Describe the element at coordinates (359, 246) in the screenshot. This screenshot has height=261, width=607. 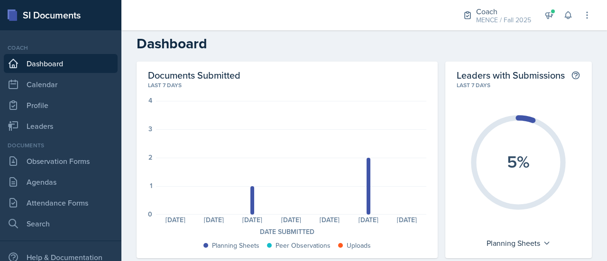
I see `div: Uploads` at that location.